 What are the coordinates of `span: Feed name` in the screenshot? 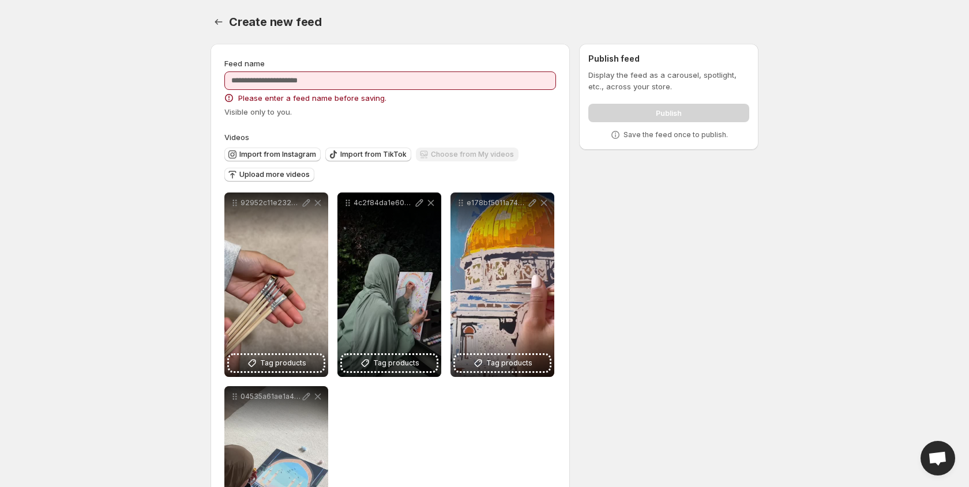 It's located at (245, 63).